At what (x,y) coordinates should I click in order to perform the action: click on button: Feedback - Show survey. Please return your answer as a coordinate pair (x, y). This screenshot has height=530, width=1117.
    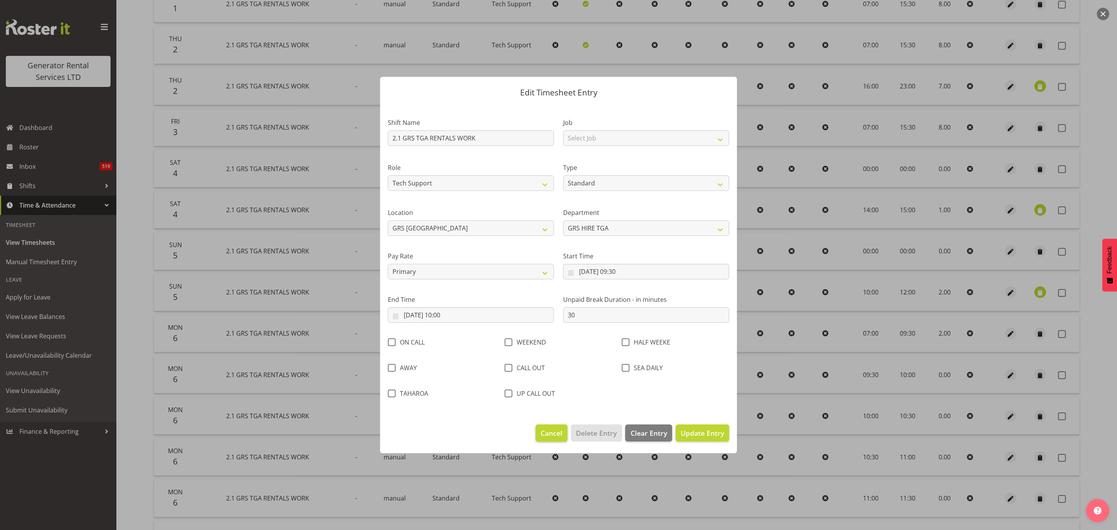
    Looking at the image, I should click on (1110, 265).